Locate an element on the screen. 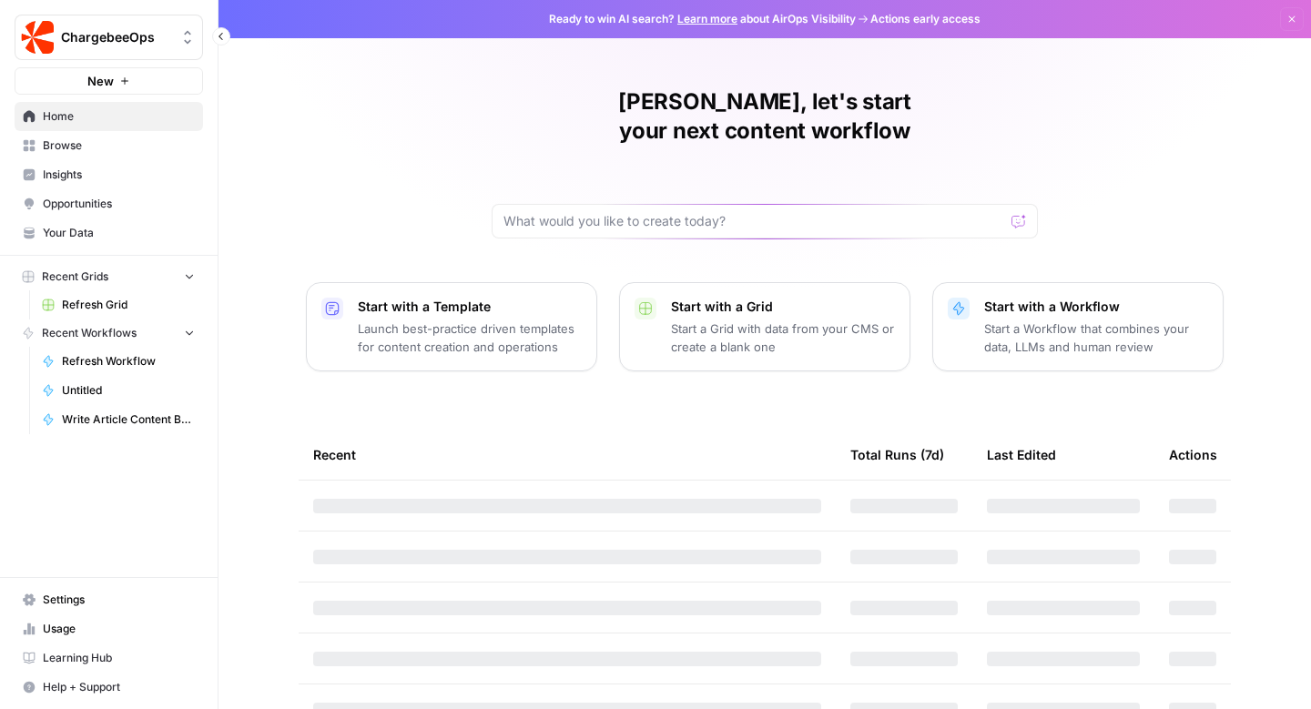 This screenshot has width=1311, height=709. span: Opportunities is located at coordinates (118, 204).